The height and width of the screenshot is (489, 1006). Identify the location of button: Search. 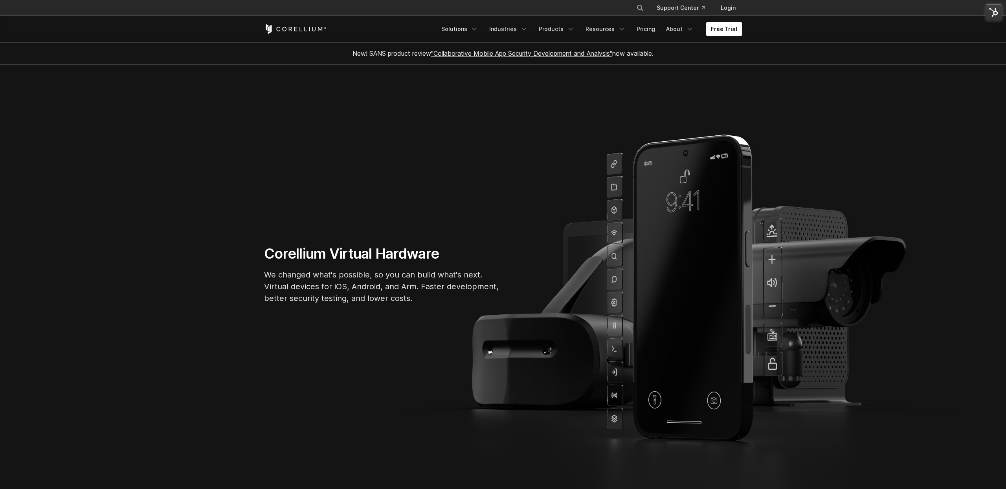
(640, 8).